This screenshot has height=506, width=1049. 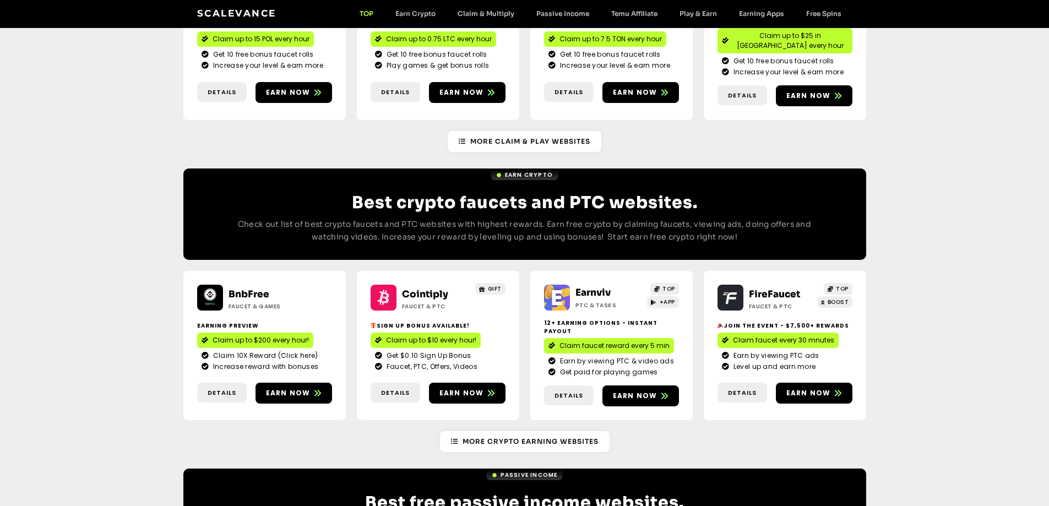 I want to click on span: Level up and earn more, so click(x=773, y=367).